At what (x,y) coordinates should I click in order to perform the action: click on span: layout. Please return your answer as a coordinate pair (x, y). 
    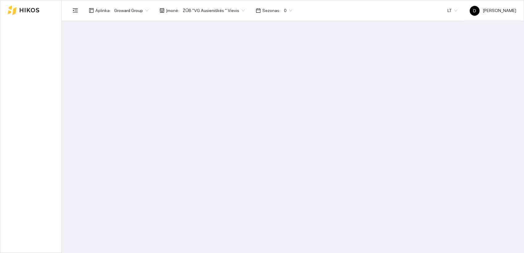
    Looking at the image, I should click on (91, 10).